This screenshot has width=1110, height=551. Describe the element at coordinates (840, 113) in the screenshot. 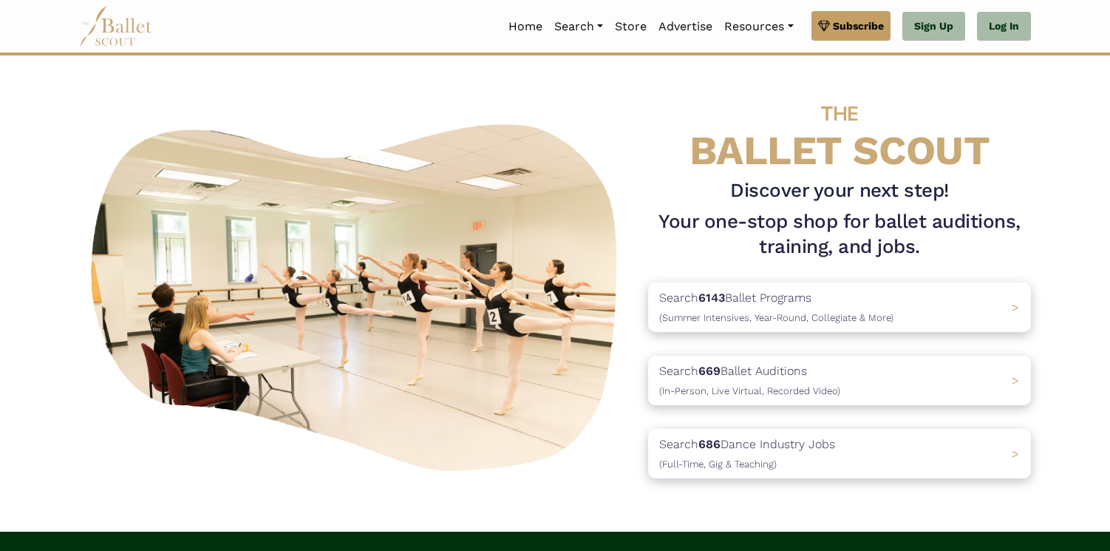

I see `span: THE` at that location.